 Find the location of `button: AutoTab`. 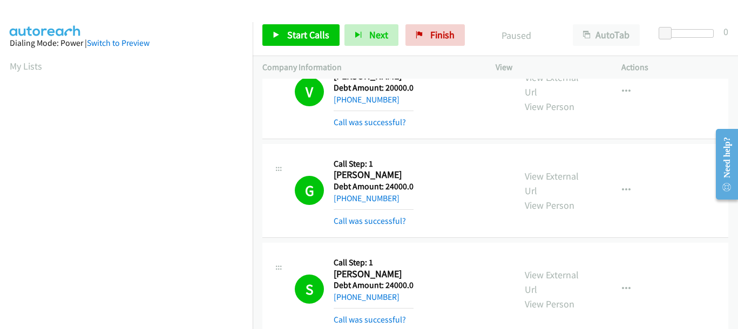

button: AutoTab is located at coordinates (606, 35).